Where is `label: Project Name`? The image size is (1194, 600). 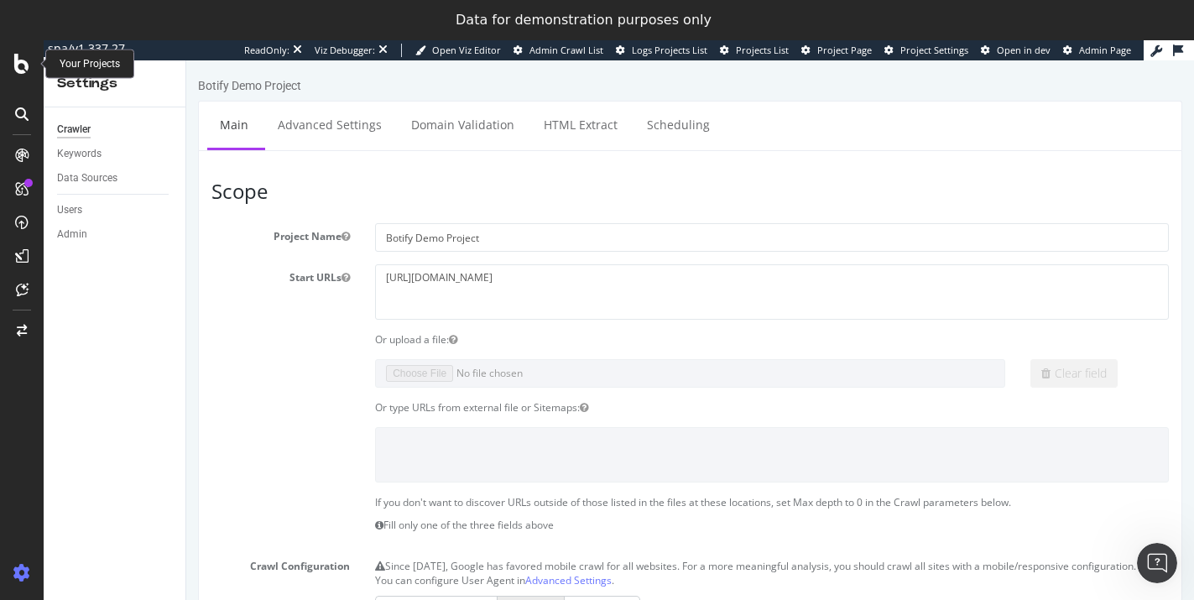
label: Project Name is located at coordinates (94, 173).